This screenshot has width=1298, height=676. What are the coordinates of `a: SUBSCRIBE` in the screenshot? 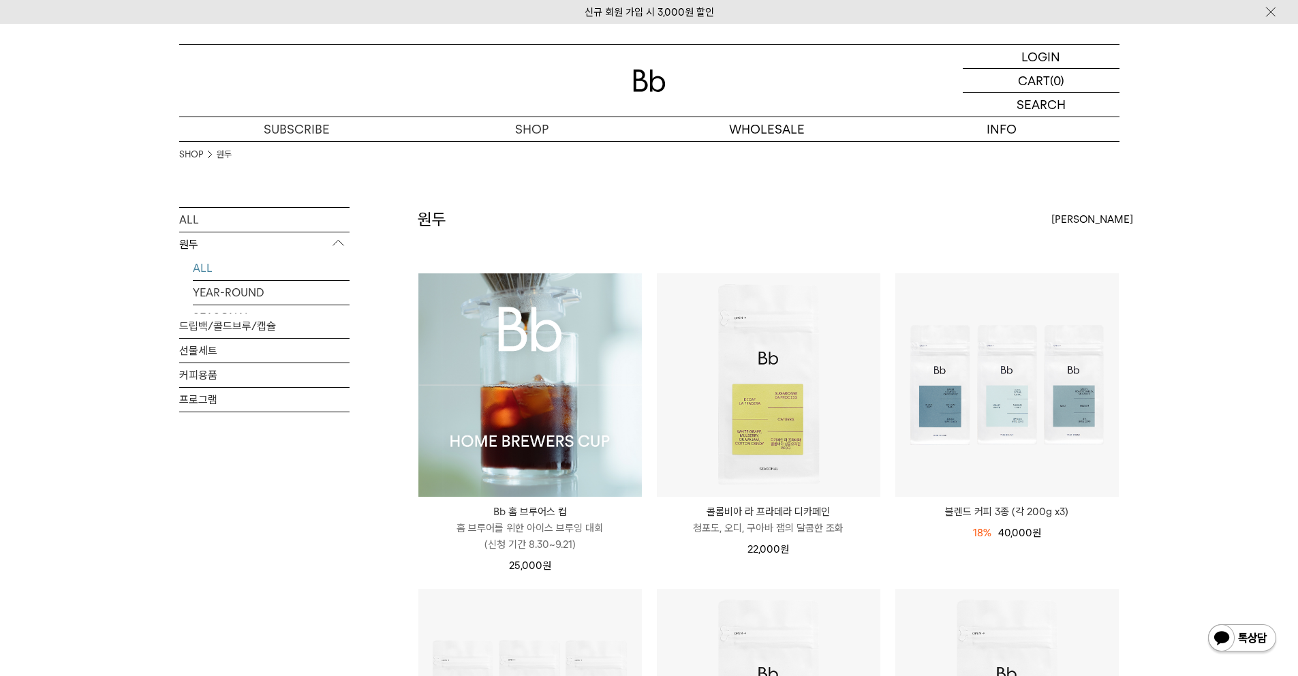 It's located at (296, 129).